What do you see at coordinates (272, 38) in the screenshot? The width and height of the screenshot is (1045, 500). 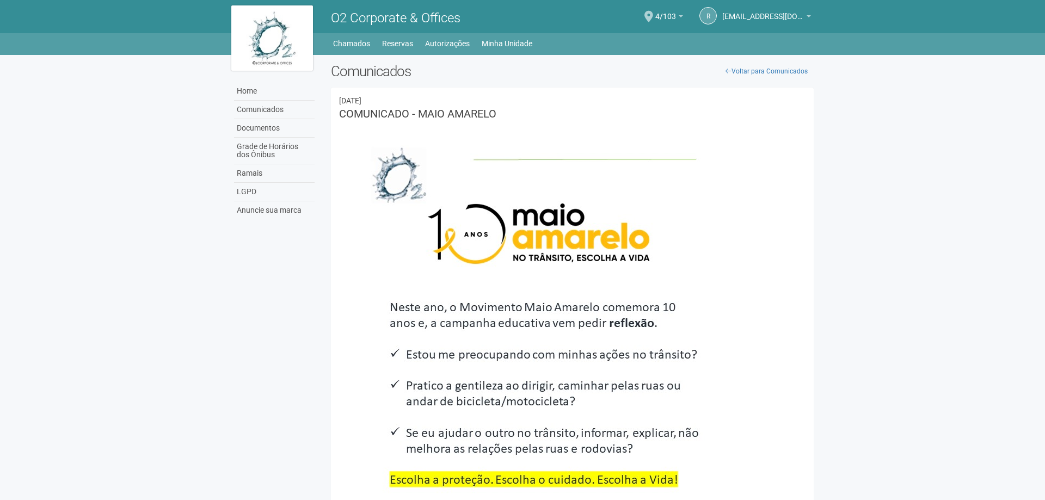 I see `img: logo.jpg` at bounding box center [272, 38].